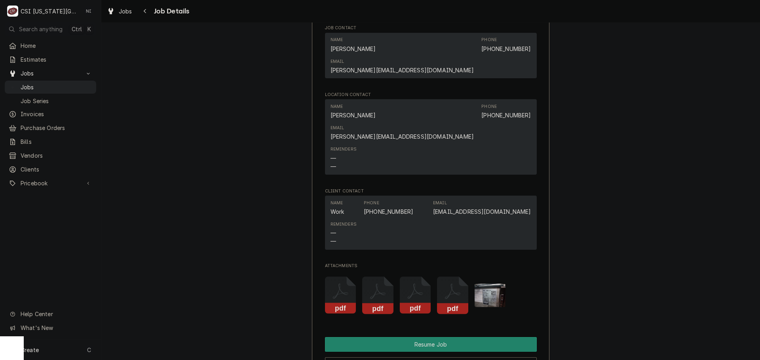 This screenshot has width=760, height=360. I want to click on span: Purchase Orders, so click(56, 128).